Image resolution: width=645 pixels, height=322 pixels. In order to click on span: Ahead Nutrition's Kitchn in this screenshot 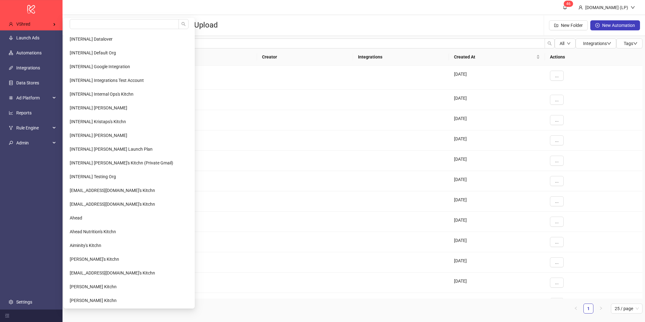, I will do `click(93, 232)`.